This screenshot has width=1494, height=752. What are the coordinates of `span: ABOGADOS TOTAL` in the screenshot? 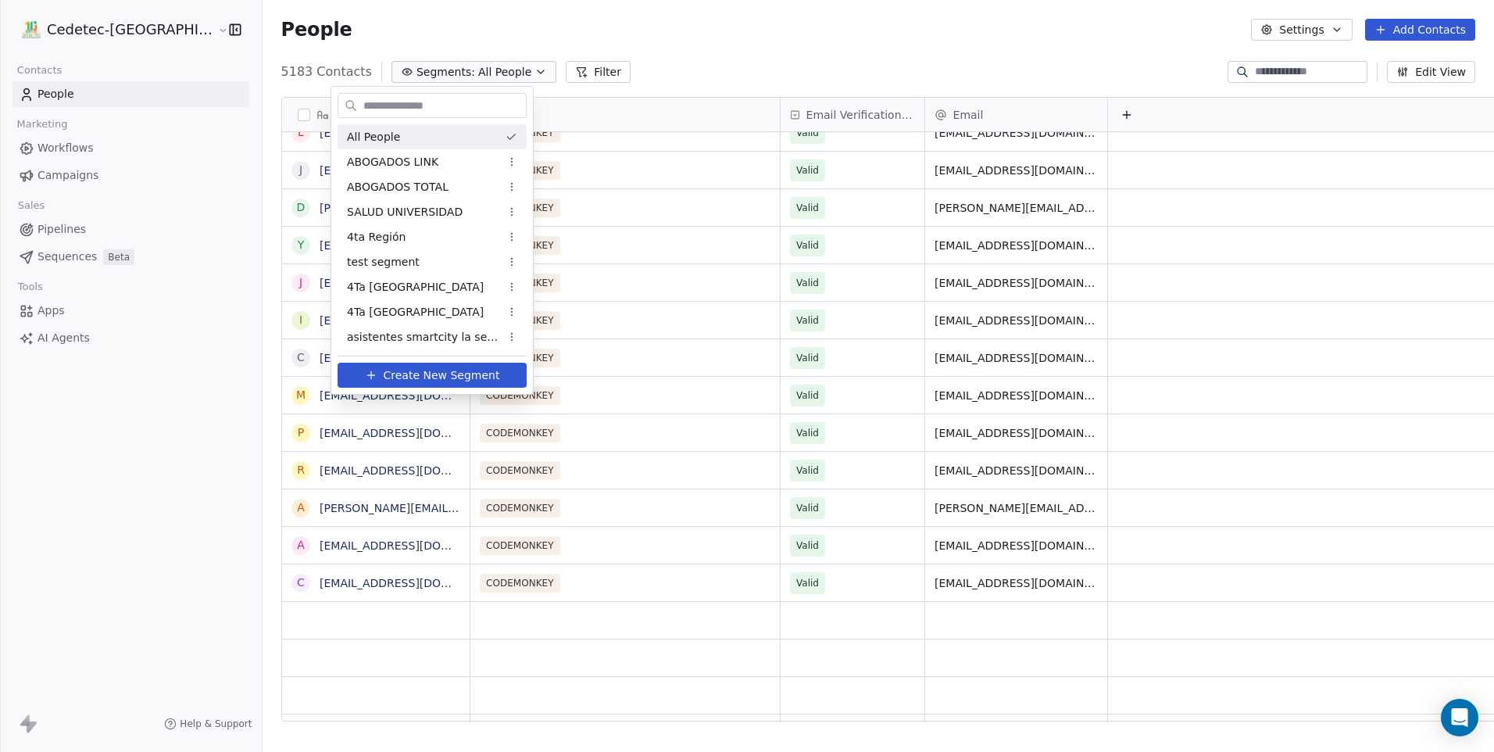 It's located at (398, 187).